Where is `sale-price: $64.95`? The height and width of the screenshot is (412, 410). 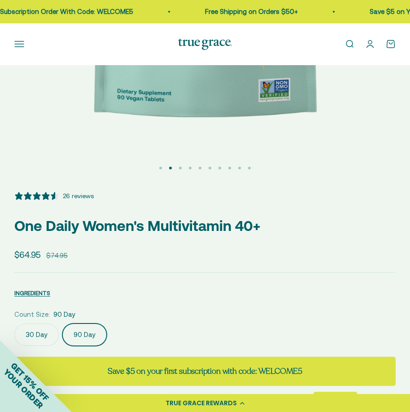 sale-price: $64.95 is located at coordinates (27, 255).